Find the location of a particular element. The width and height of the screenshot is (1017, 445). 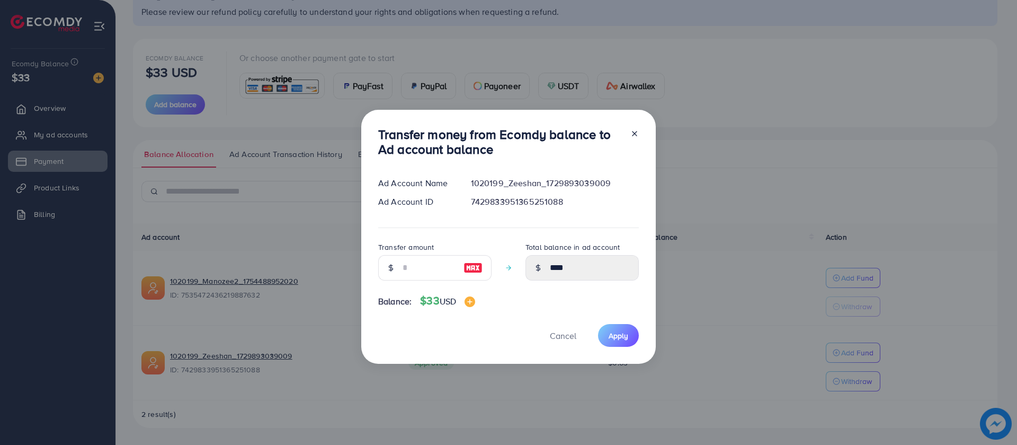

button: Apply is located at coordinates (618, 335).